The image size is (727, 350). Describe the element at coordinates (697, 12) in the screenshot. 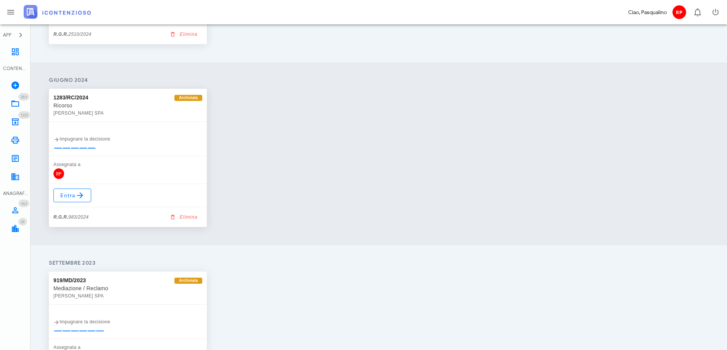

I see `button: Distintivo` at that location.